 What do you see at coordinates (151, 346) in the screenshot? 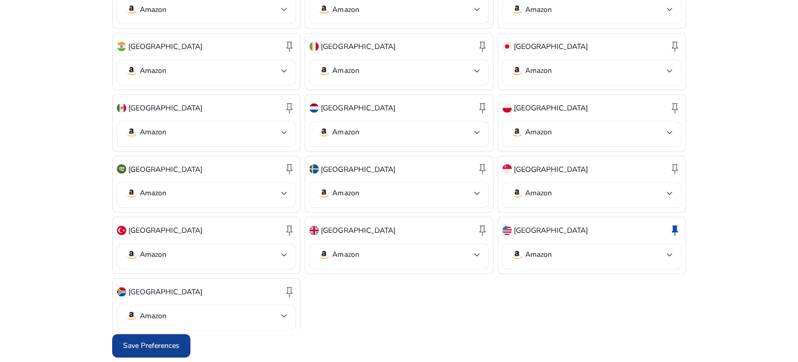
I see `button: Save Preferences` at bounding box center [151, 346].